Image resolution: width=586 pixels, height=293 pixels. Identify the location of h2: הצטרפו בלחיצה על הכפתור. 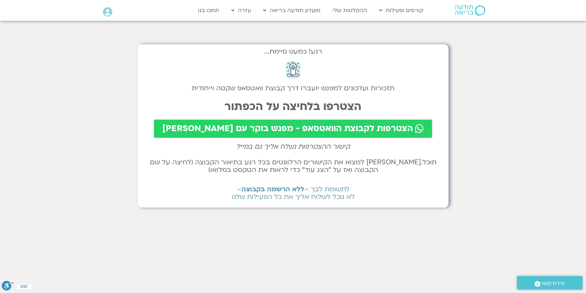
(293, 106).